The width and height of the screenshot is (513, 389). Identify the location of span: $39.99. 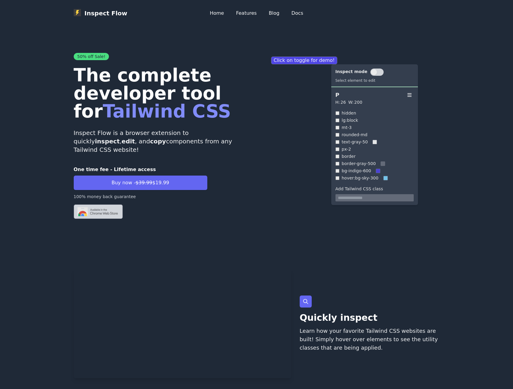
(144, 183).